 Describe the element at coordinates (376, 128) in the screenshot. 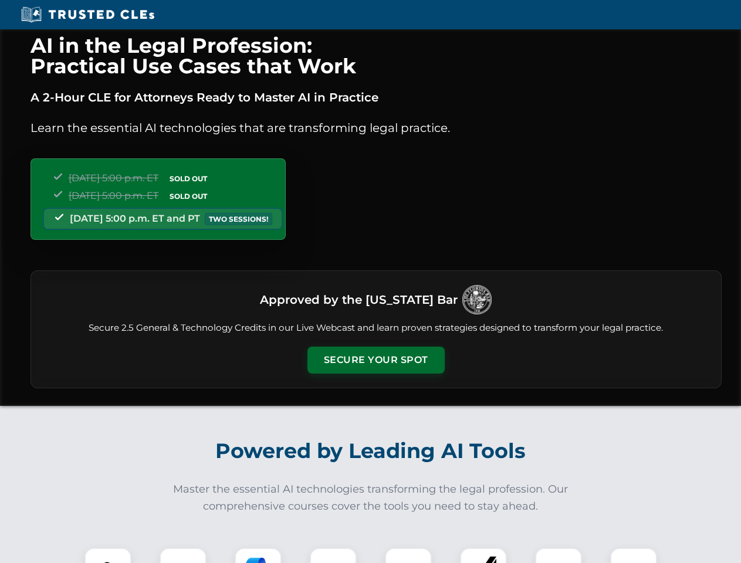

I see `p: Learn the essential AI technologies that are transforming legal practice.` at that location.